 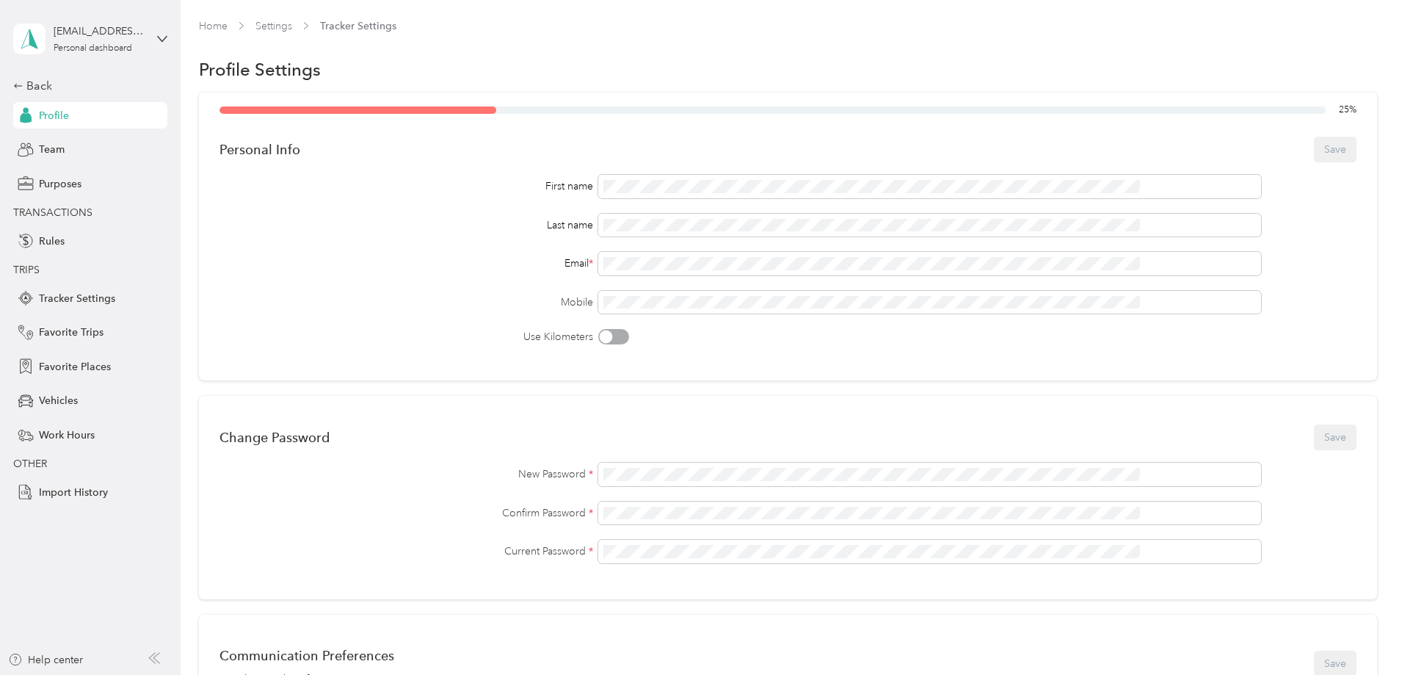 I want to click on div: First name, so click(x=406, y=186).